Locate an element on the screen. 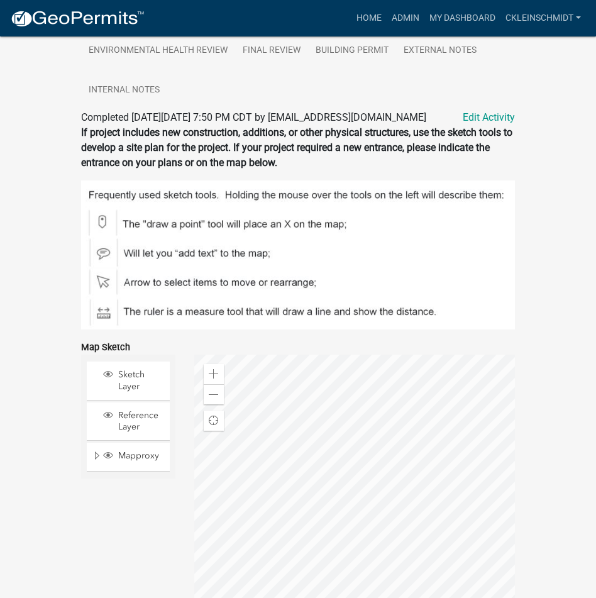  div: Mapproxy is located at coordinates (133, 457).